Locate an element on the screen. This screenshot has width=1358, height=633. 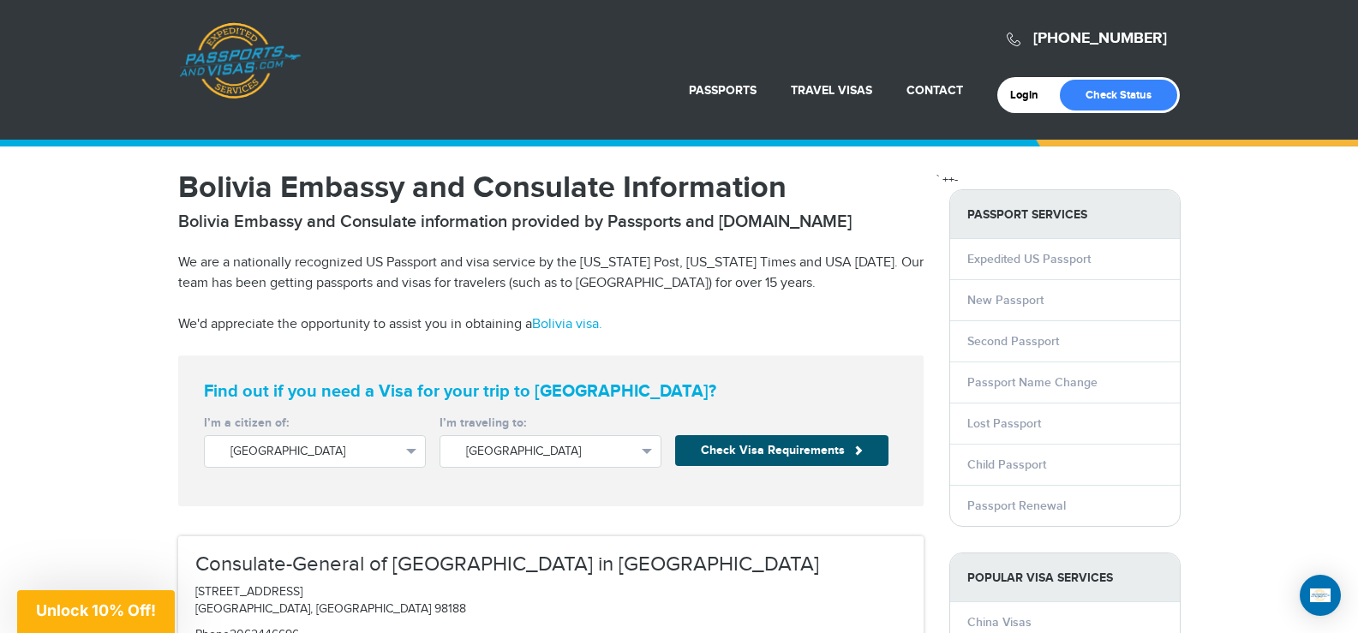
a: Travel Visas is located at coordinates (831, 90).